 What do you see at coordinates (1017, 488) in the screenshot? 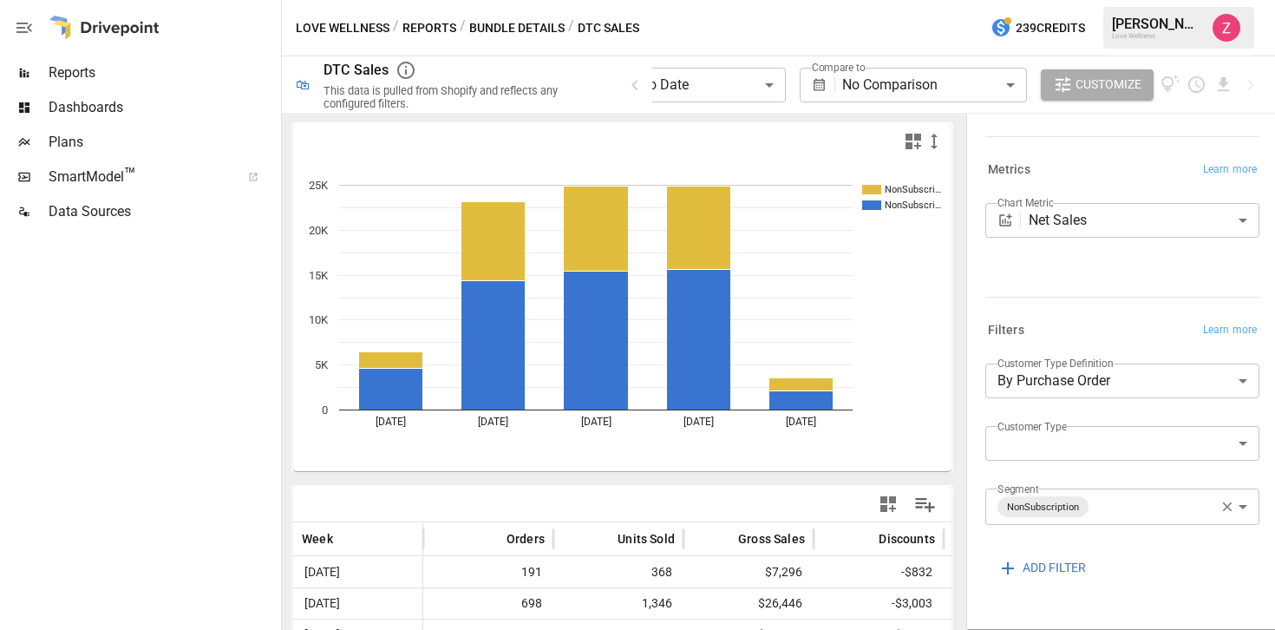
I see `label: Segment` at bounding box center [1017, 488].